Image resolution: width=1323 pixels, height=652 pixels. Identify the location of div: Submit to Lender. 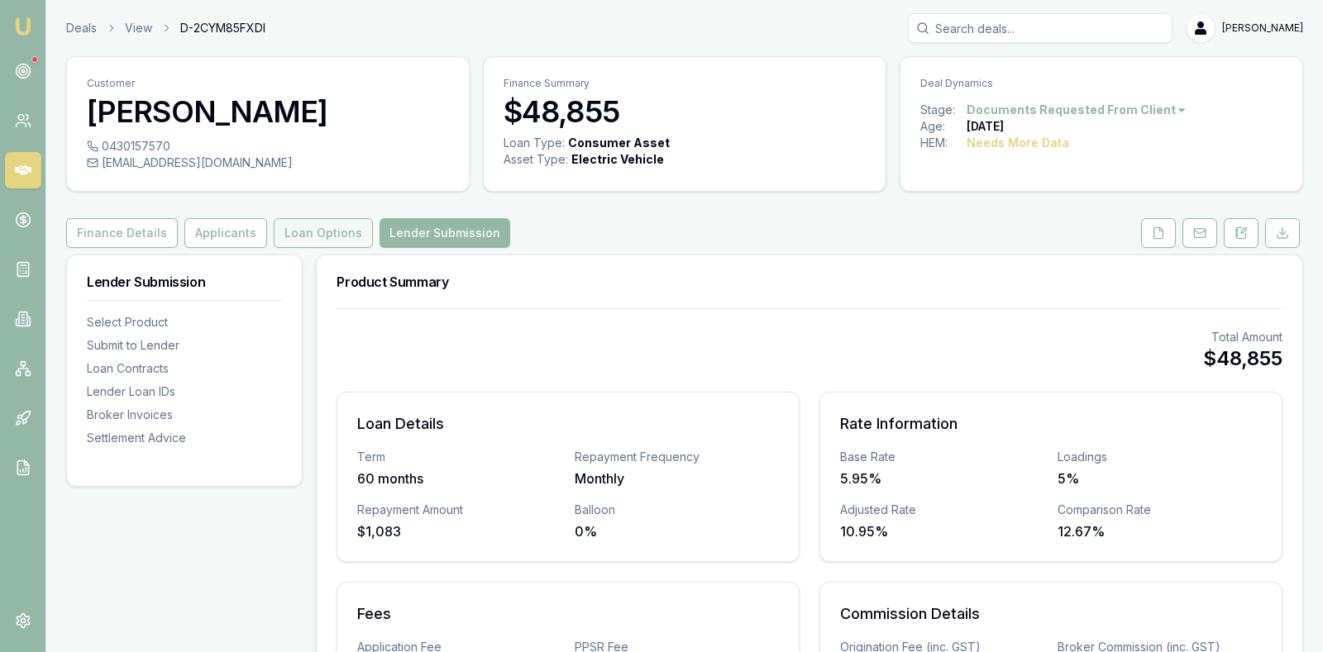
(184, 346).